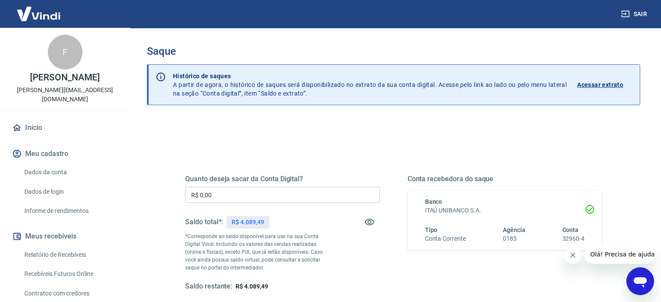  I want to click on h6: ITAÚ UNIBANCO S.A., so click(505, 210).